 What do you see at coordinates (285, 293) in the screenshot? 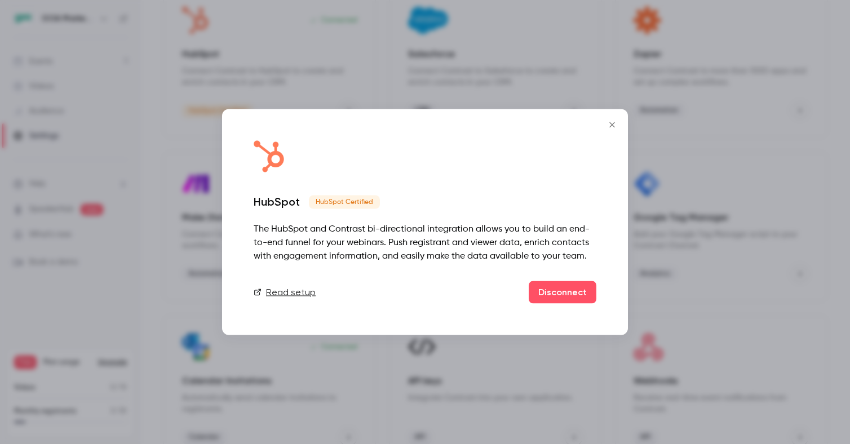
I see `a: Read setup` at bounding box center [285, 293].